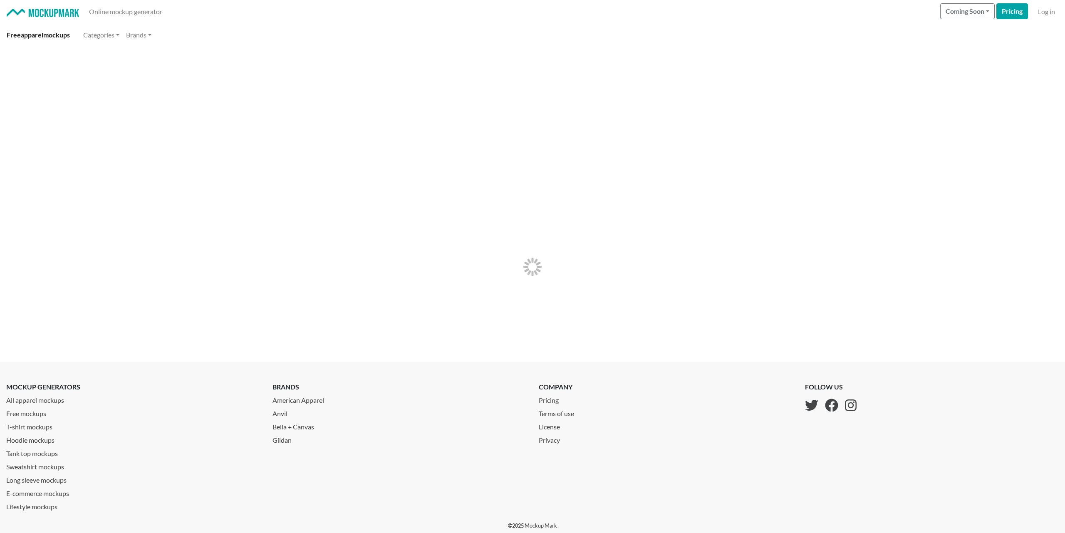 Image resolution: width=1065 pixels, height=533 pixels. What do you see at coordinates (133, 478) in the screenshot?
I see `a: Long sleeve mockups` at bounding box center [133, 478].